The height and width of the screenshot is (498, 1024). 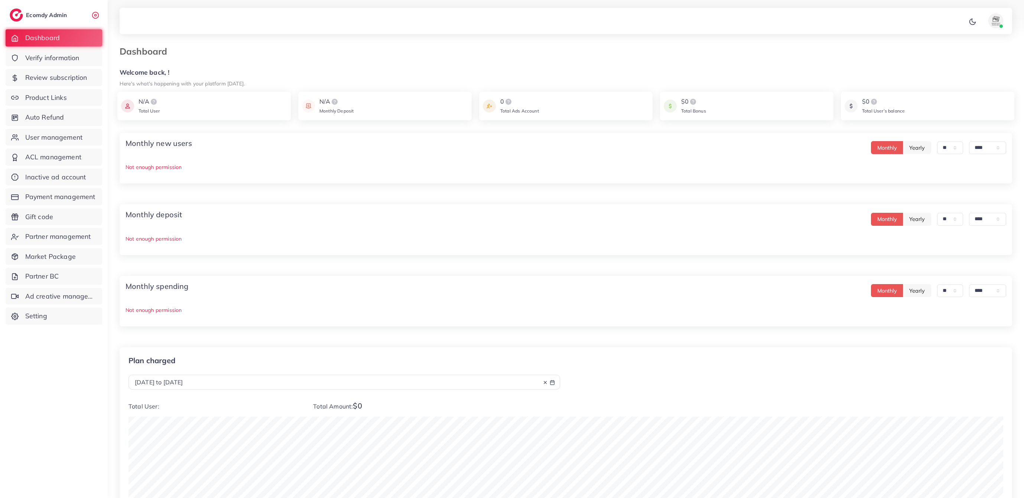 I want to click on span: Auto Refund, so click(x=45, y=117).